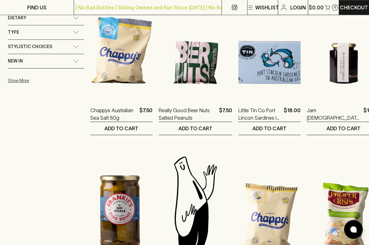 This screenshot has width=369, height=245. Describe the element at coordinates (49, 80) in the screenshot. I see `button: Show More` at that location.